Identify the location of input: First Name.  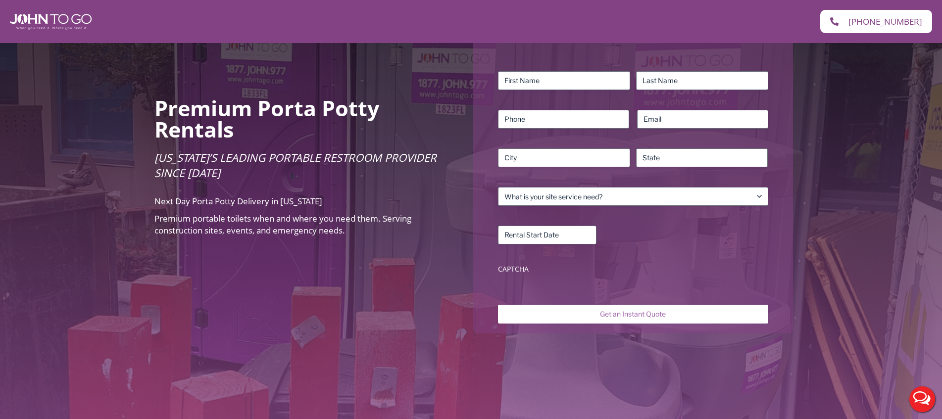
(564, 81).